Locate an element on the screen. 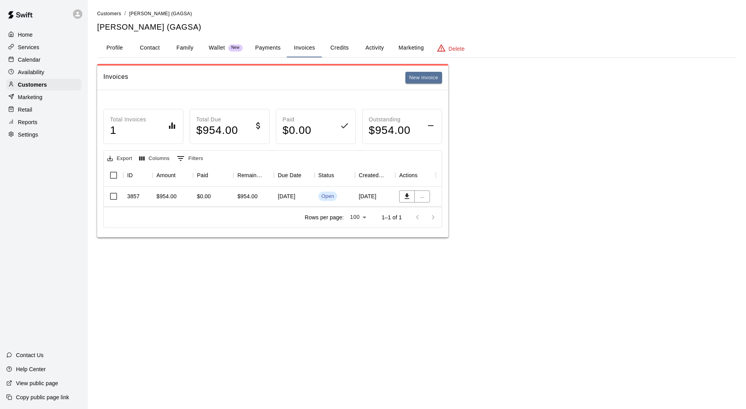 This screenshot has width=746, height=409. p: Rows per page: is located at coordinates (324, 217).